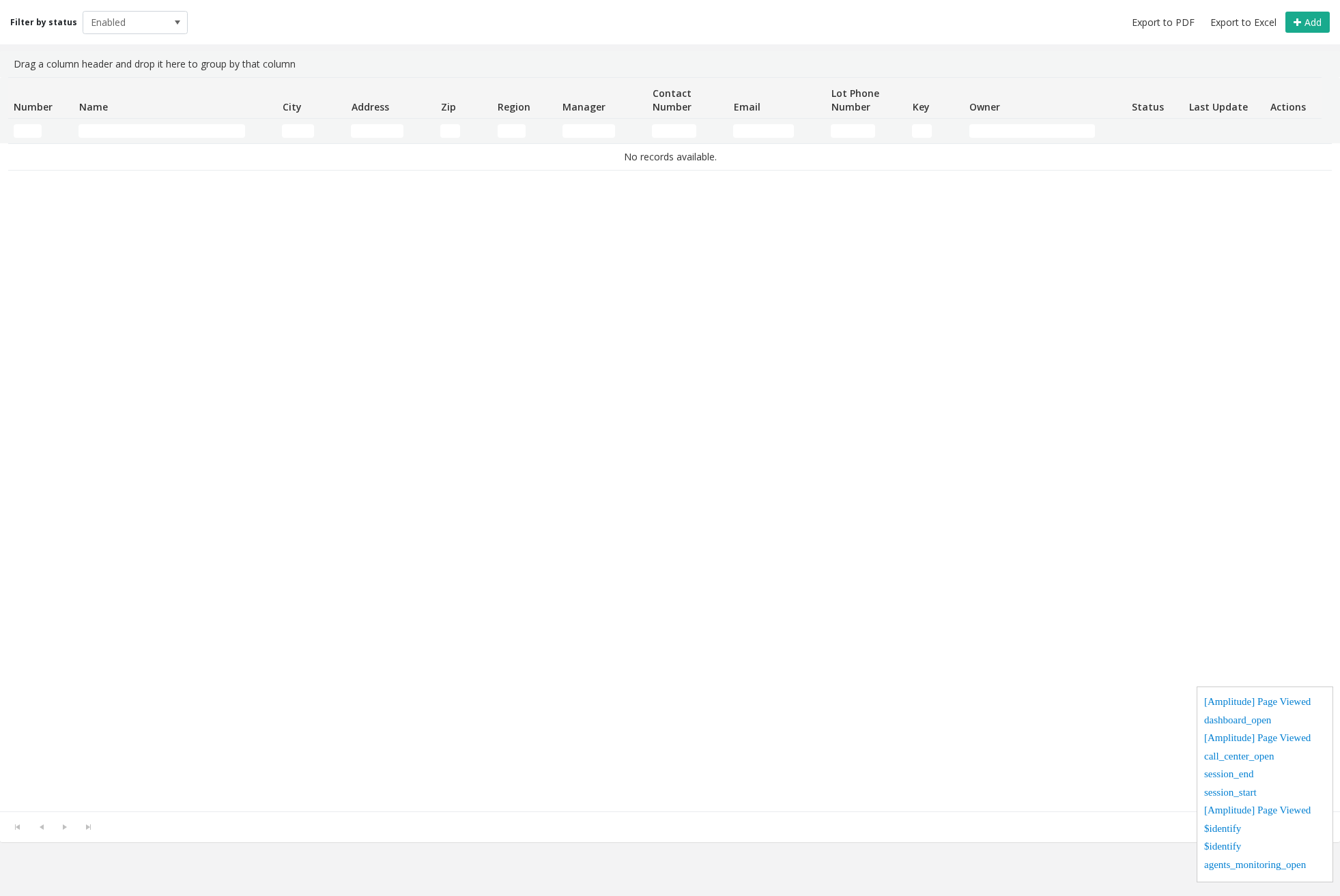  What do you see at coordinates (376, 131) in the screenshot?
I see `input: Address Filter` at bounding box center [376, 131].